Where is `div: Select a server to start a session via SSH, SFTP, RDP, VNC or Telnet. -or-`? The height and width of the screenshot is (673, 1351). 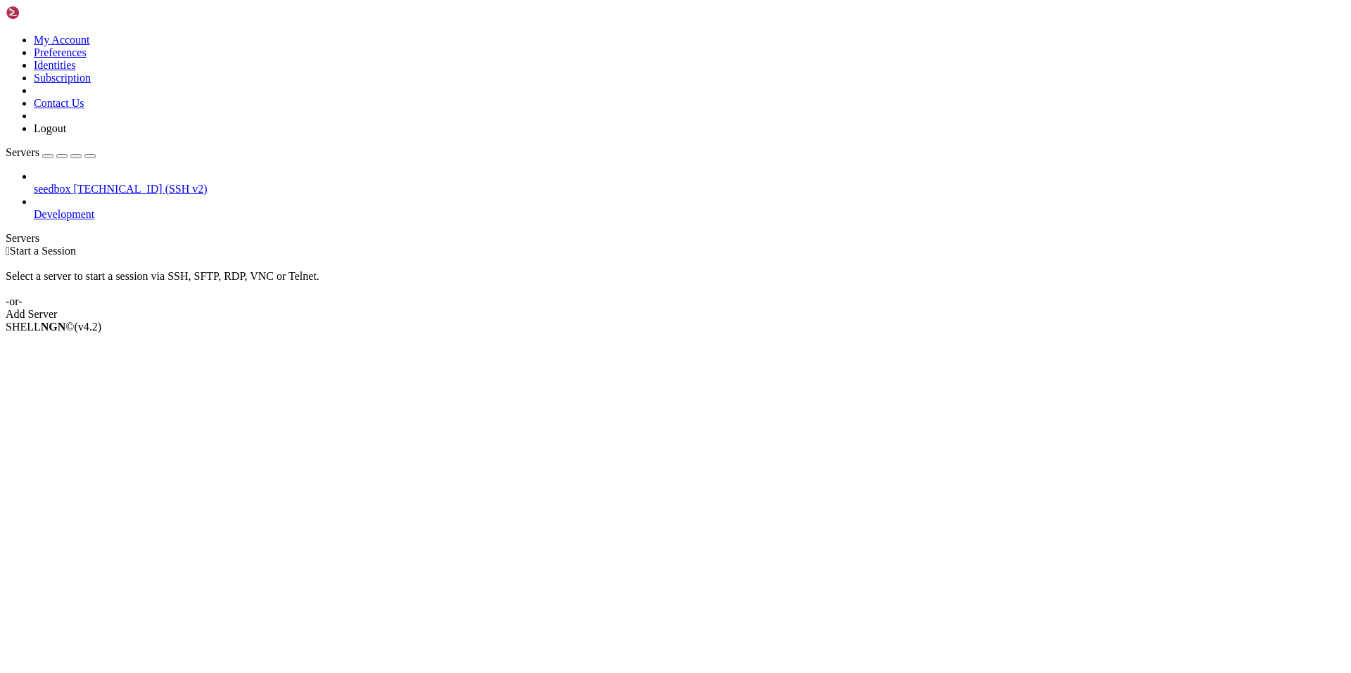
div: Select a server to start a session via SSH, SFTP, RDP, VNC or Telnet. -or- is located at coordinates (676, 283).